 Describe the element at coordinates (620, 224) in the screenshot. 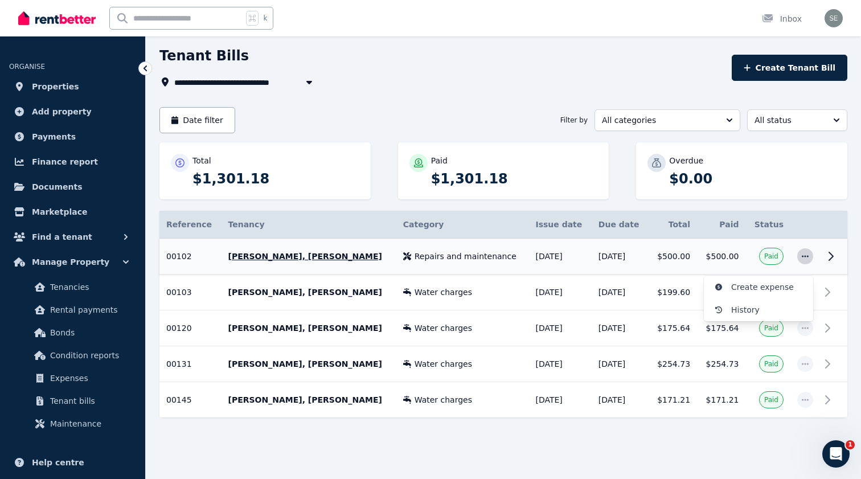

I see `th: Due date` at that location.